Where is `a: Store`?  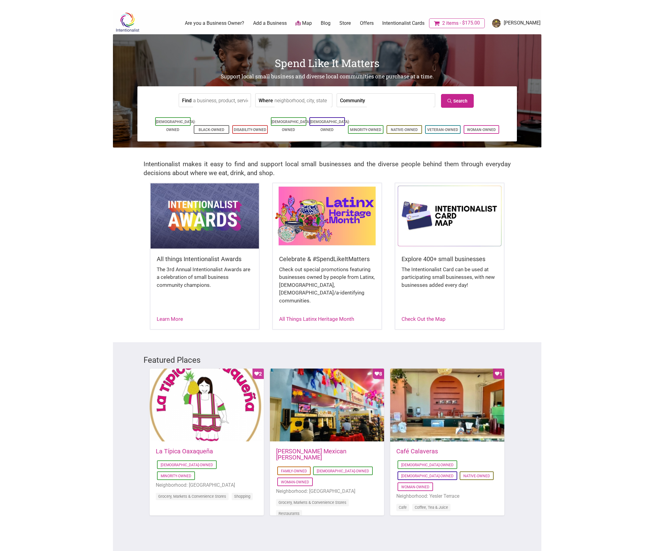
a: Store is located at coordinates (345, 23).